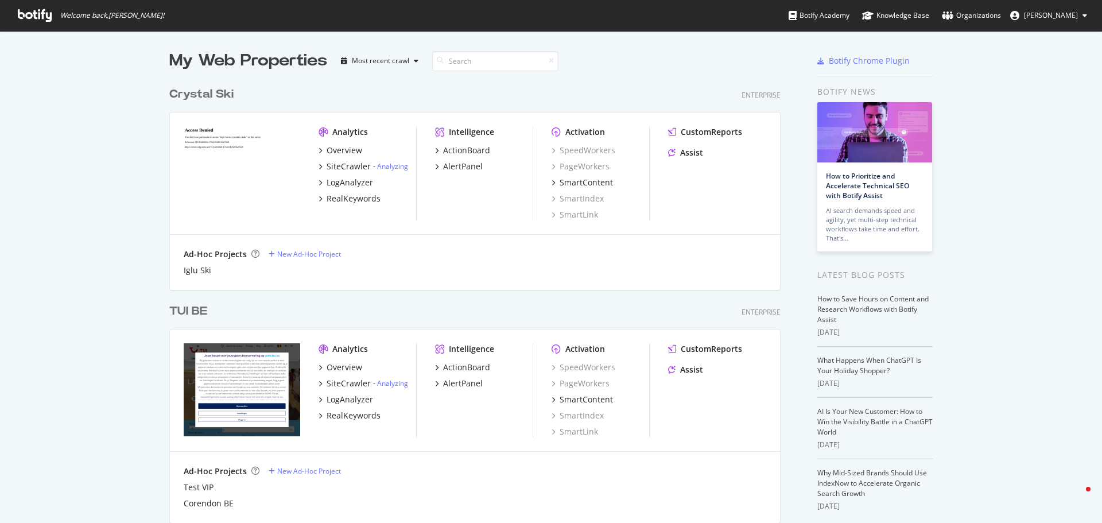  I want to click on div: Corendon BE, so click(208, 503).